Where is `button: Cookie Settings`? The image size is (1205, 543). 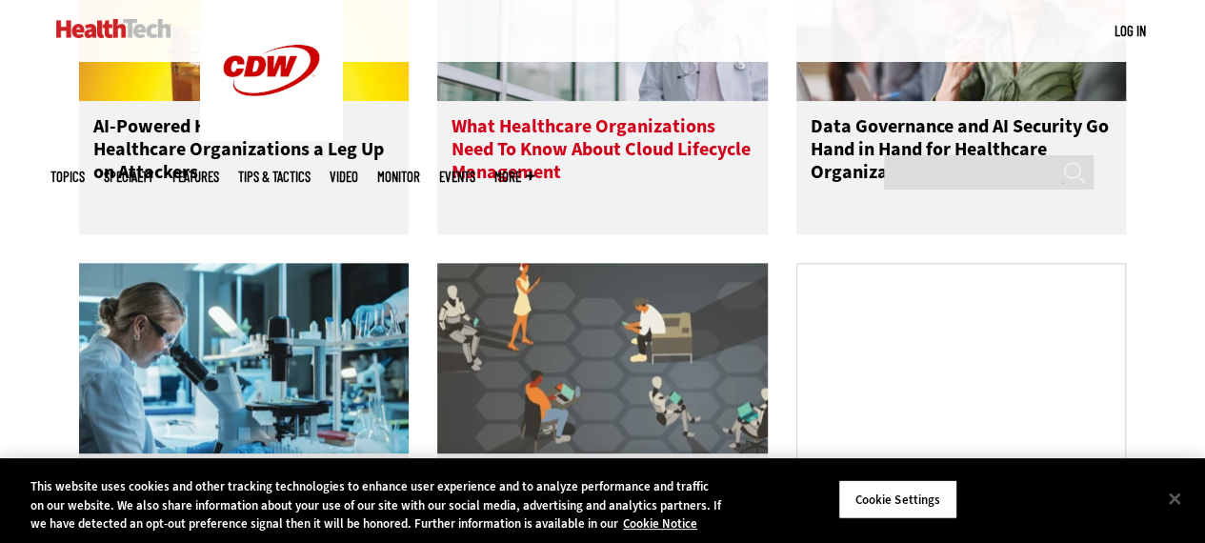
button: Cookie Settings is located at coordinates (897, 499).